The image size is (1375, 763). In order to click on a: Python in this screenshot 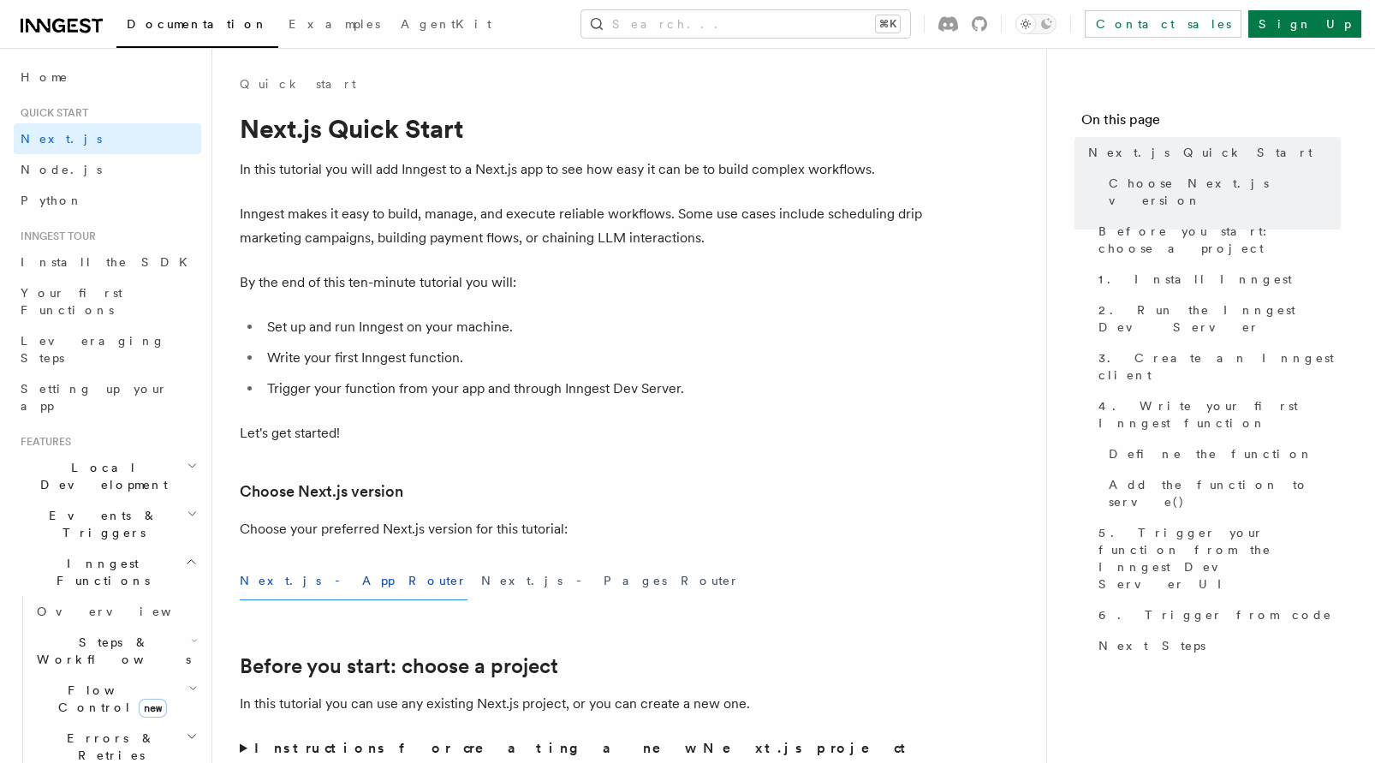, I will do `click(107, 200)`.